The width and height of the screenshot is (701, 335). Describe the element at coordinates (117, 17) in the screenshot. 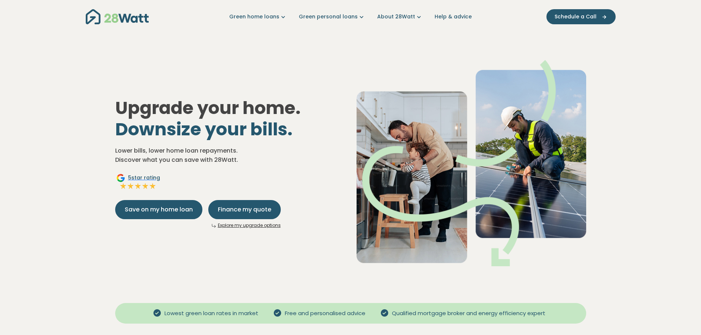

I see `img: 28Watt` at that location.